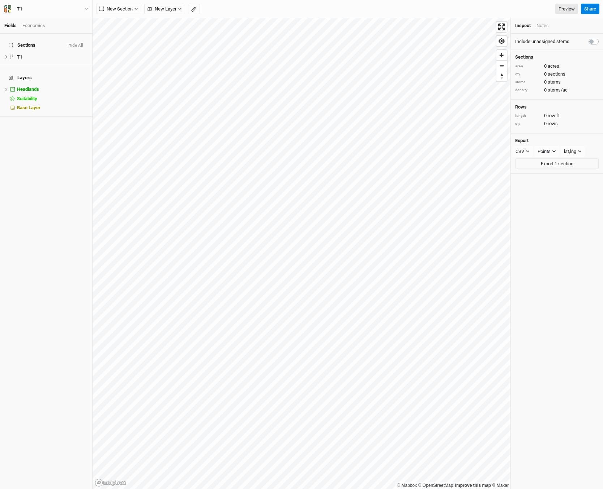 This screenshot has height=489, width=603. Describe the element at coordinates (557, 141) in the screenshot. I see `h4: Export` at that location.